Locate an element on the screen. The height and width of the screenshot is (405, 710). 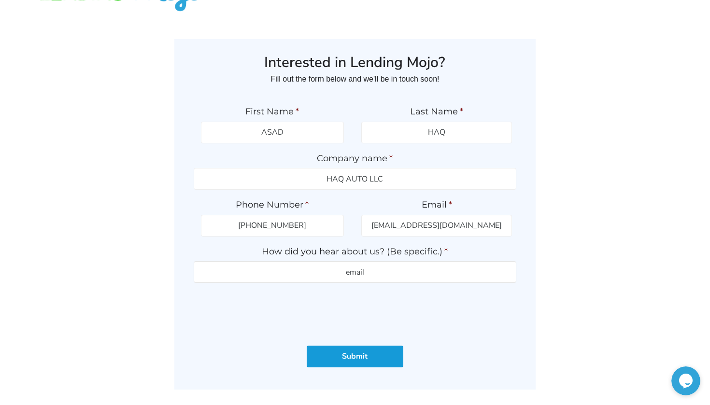
input: Submit is located at coordinates (355, 356).